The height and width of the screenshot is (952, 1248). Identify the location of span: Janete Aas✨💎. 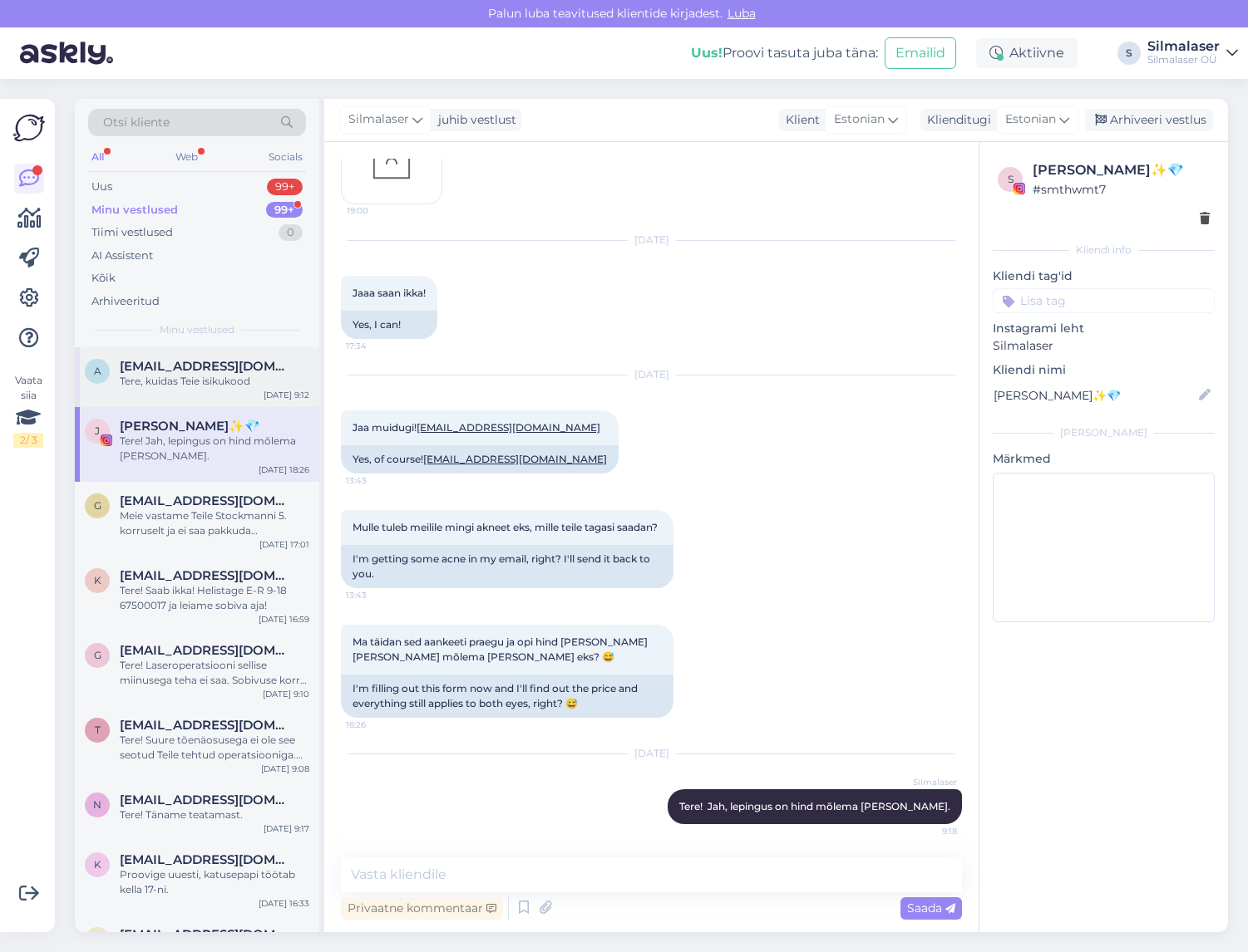
(189, 427).